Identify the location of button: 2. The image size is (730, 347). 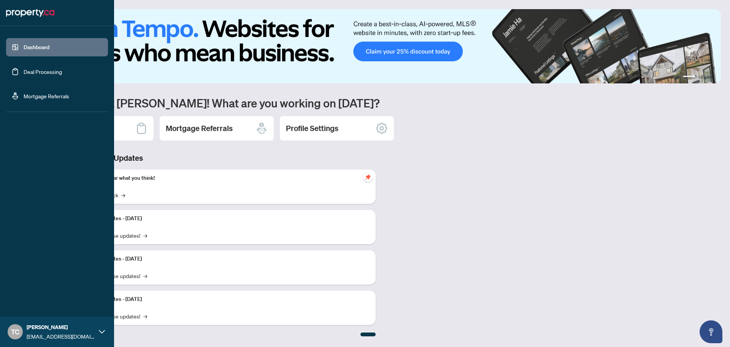
(700, 77).